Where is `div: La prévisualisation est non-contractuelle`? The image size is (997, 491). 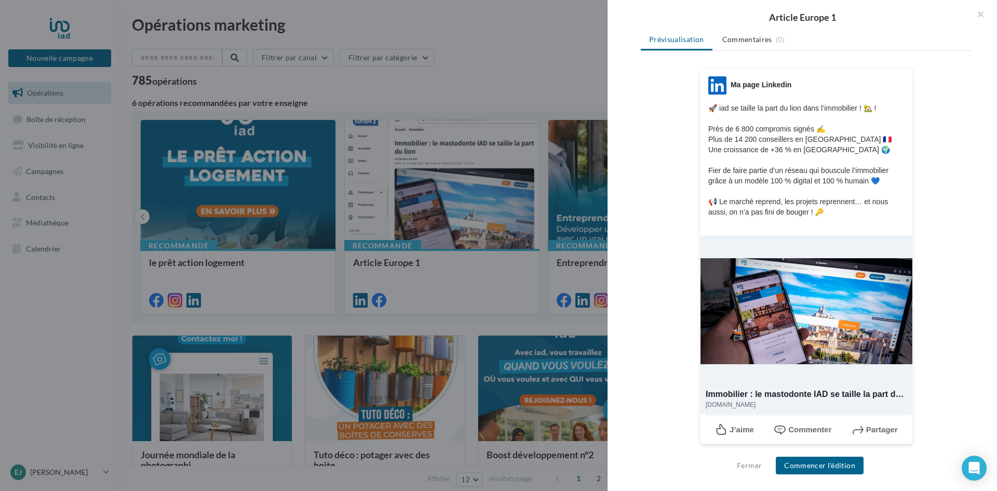 div: La prévisualisation est non-contractuelle is located at coordinates (807, 451).